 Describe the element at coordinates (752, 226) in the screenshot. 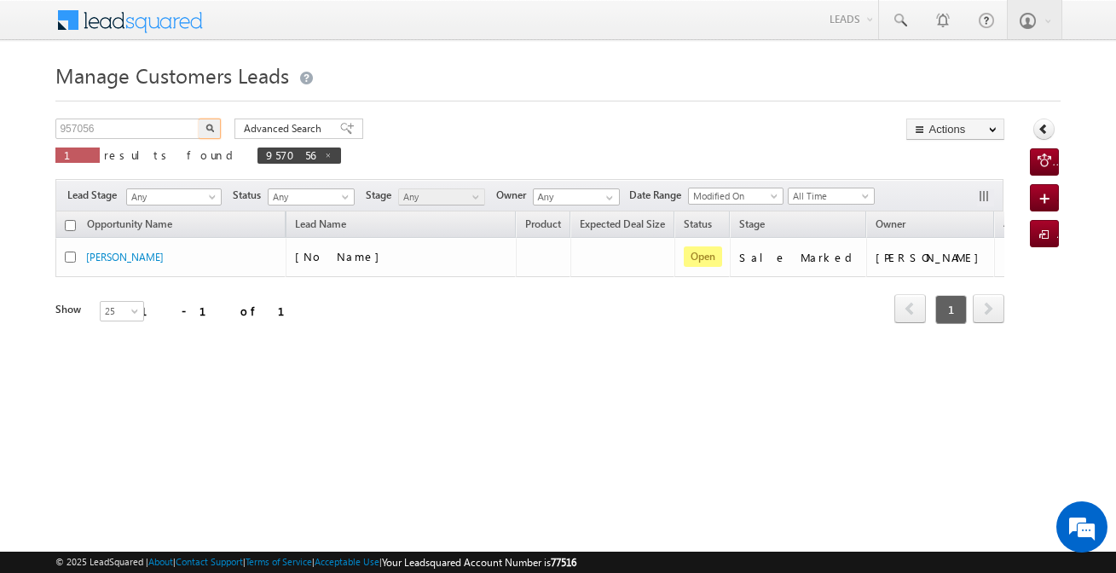

I see `a: Stage` at that location.